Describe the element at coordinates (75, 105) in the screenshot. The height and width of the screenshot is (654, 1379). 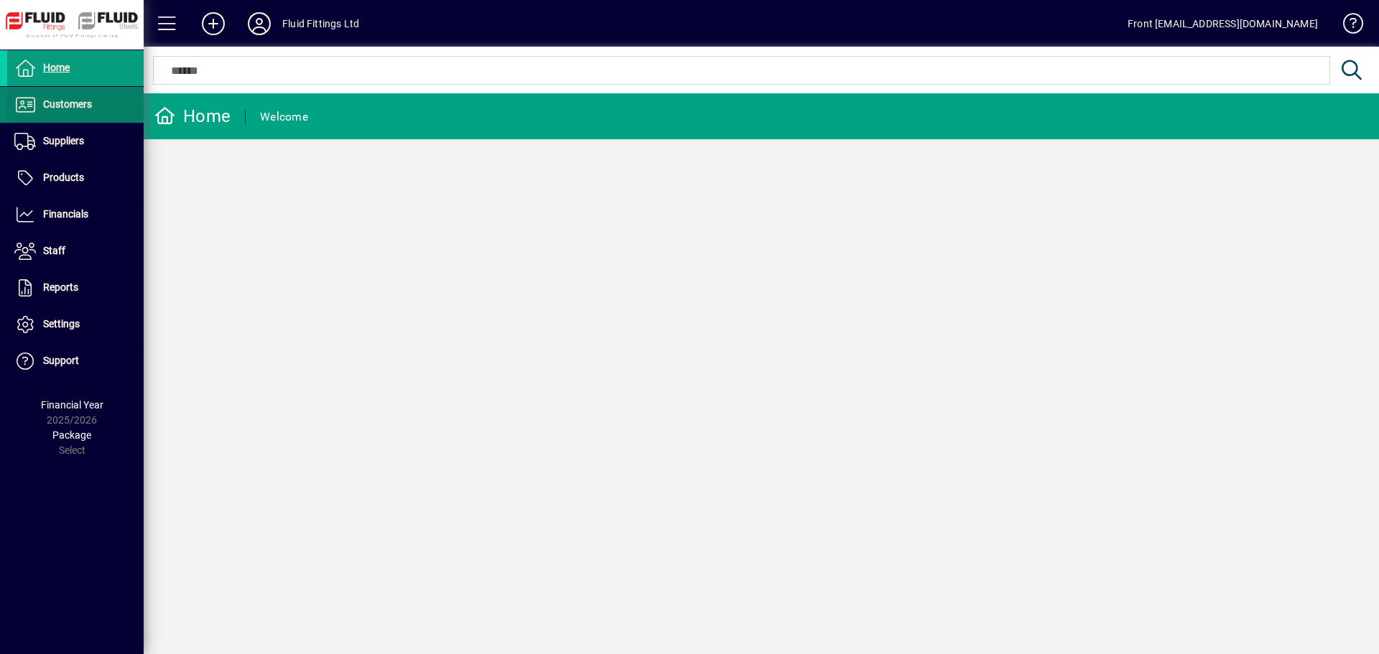
I see `a: Customers` at that location.